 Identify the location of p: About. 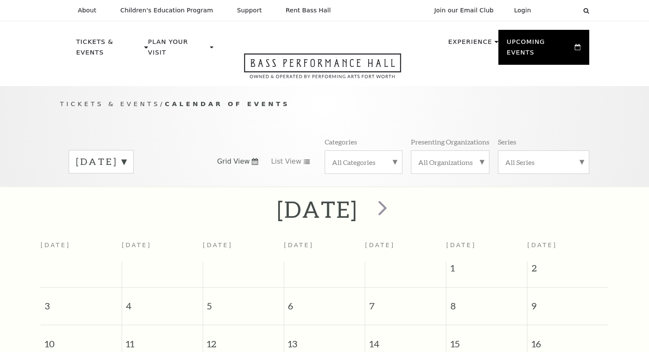
(87, 10).